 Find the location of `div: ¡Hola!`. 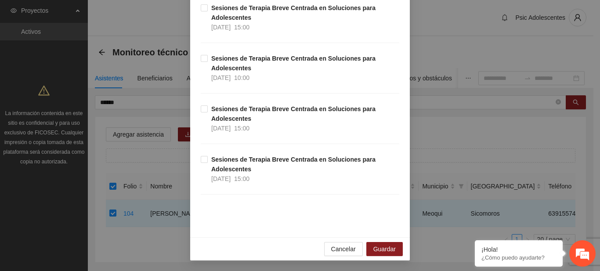

div: ¡Hola! is located at coordinates (519, 249).